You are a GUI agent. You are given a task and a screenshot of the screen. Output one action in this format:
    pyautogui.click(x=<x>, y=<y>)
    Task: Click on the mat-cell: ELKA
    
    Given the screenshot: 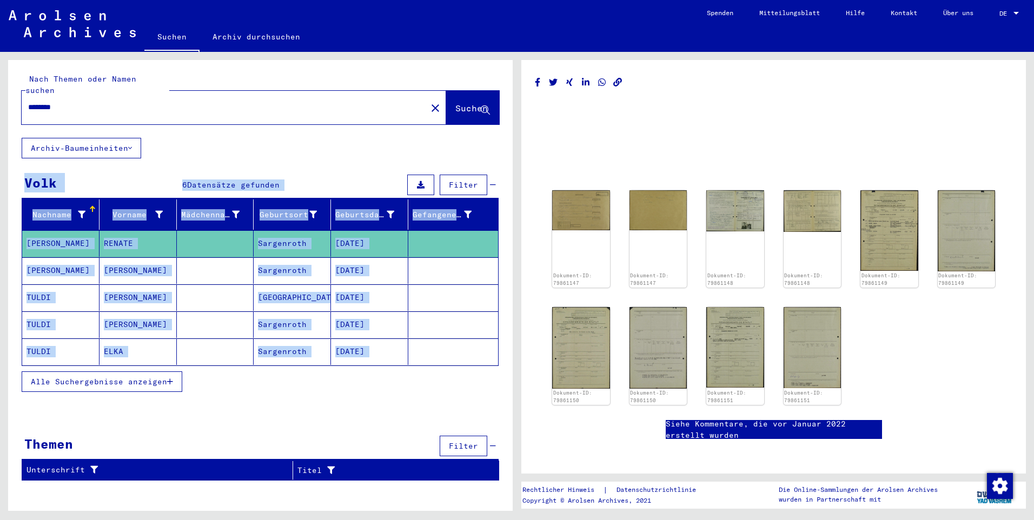 What is the action you would take?
    pyautogui.click(x=138, y=352)
    